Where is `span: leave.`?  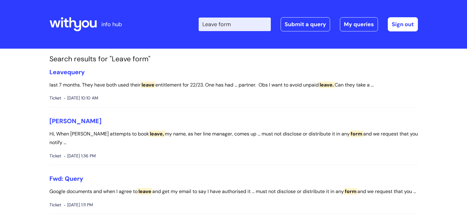
span: leave. is located at coordinates (327, 85).